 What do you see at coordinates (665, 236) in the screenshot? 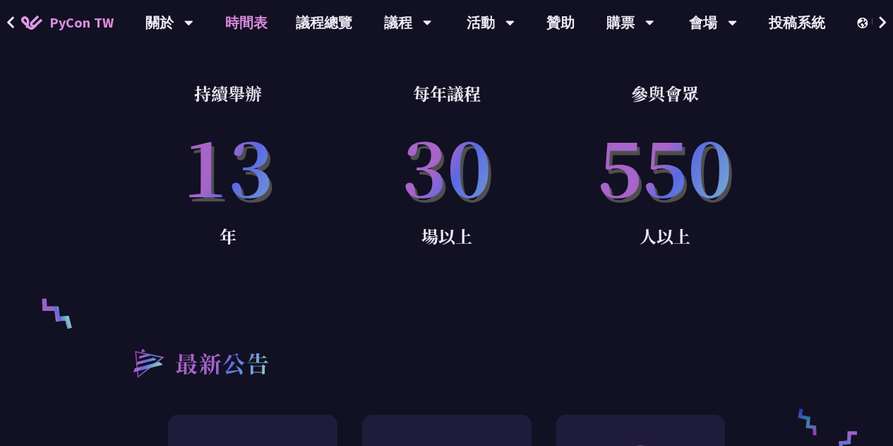
I see `p: 人以上` at bounding box center [665, 236].